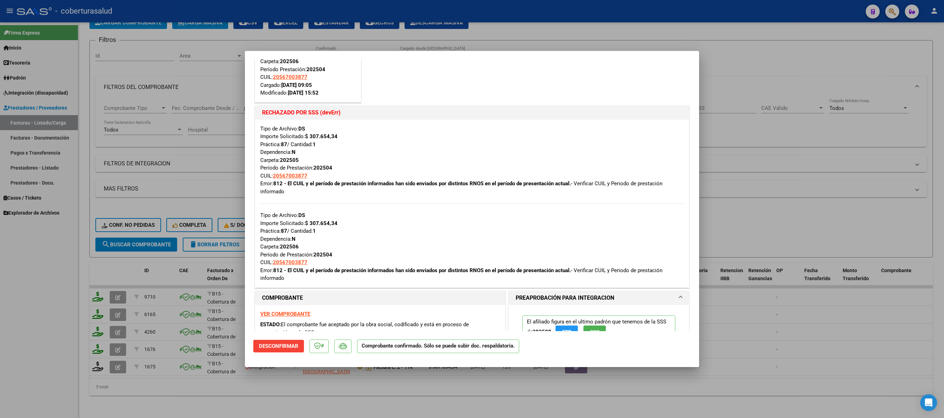 The height and width of the screenshot is (418, 944). What do you see at coordinates (270, 325) in the screenshot?
I see `span: ESTADO:` at bounding box center [270, 325].